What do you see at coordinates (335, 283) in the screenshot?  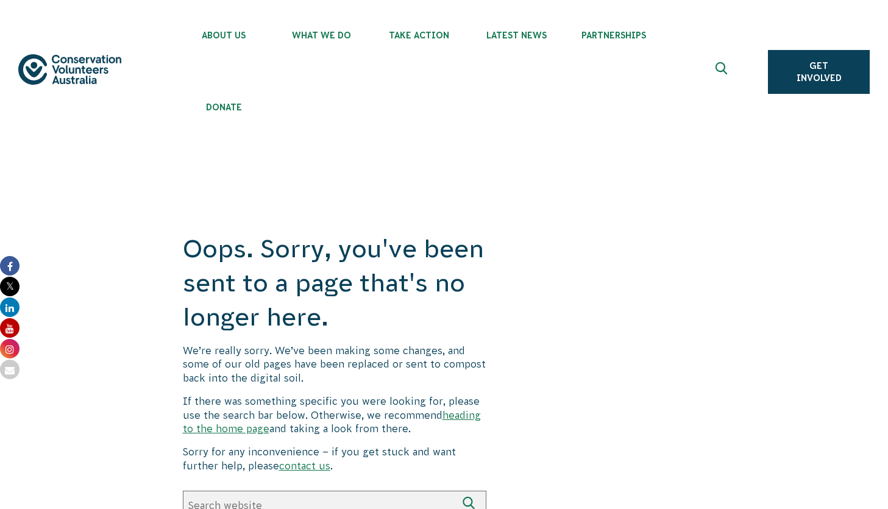 I see `h1: Oops. Sorry, you've been sent to a page that's no longer here.` at bounding box center [335, 283].